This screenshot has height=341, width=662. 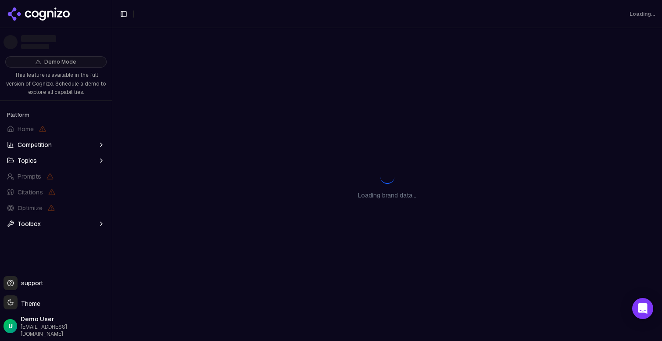 I want to click on button: Toolbox, so click(x=56, y=224).